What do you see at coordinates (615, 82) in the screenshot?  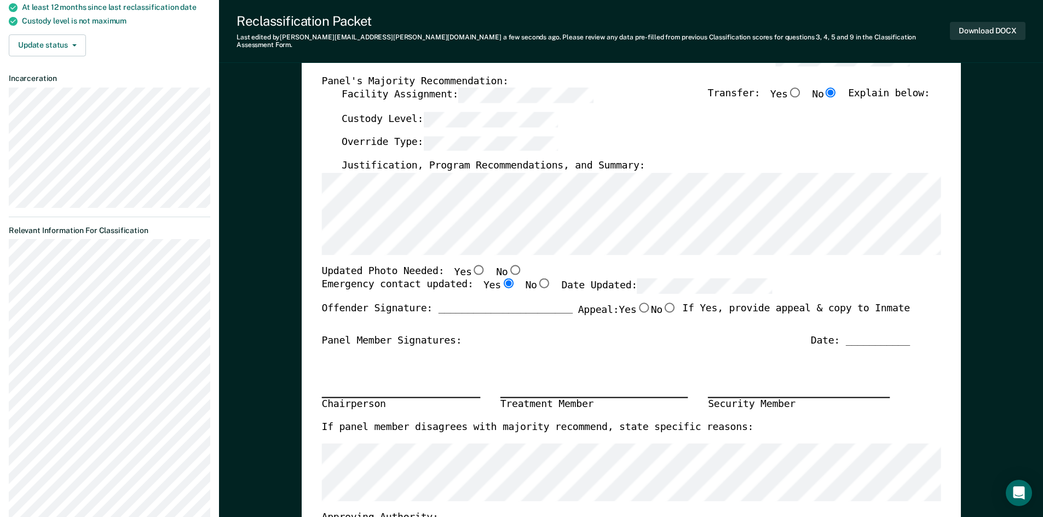 I see `div: Panel's Majority Recommendation:` at bounding box center [615, 82].